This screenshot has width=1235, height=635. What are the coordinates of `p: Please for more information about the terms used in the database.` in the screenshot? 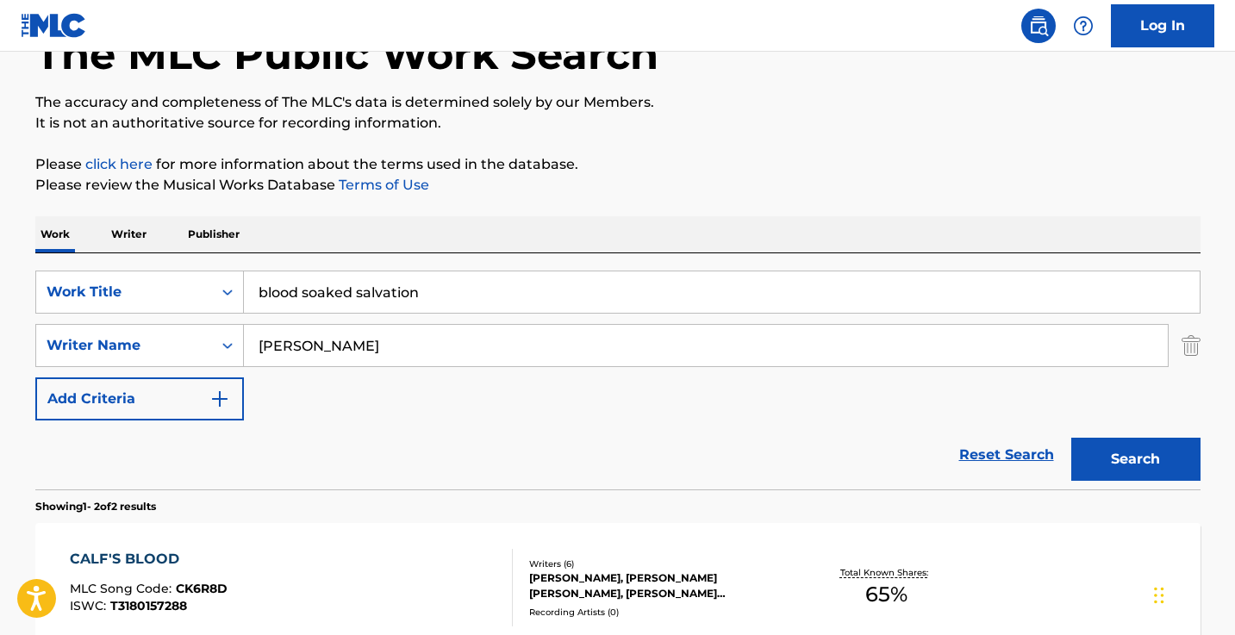 It's located at (618, 165).